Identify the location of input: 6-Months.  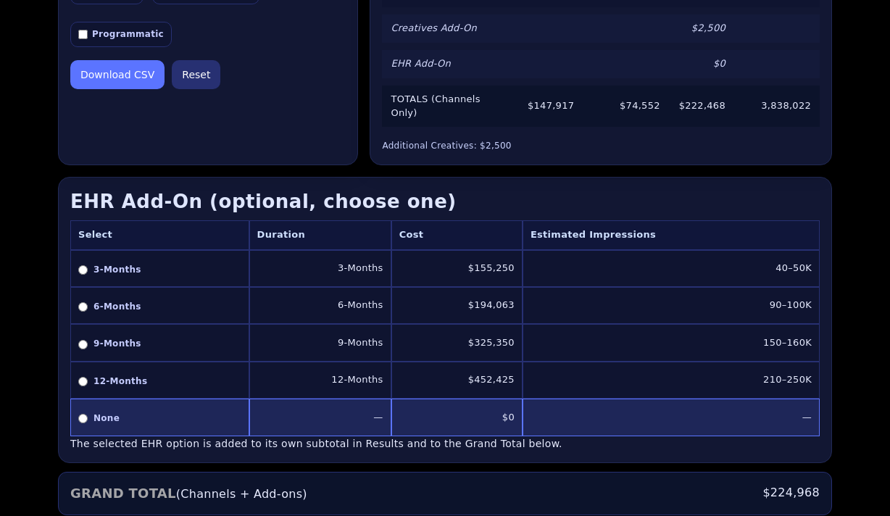
(83, 306).